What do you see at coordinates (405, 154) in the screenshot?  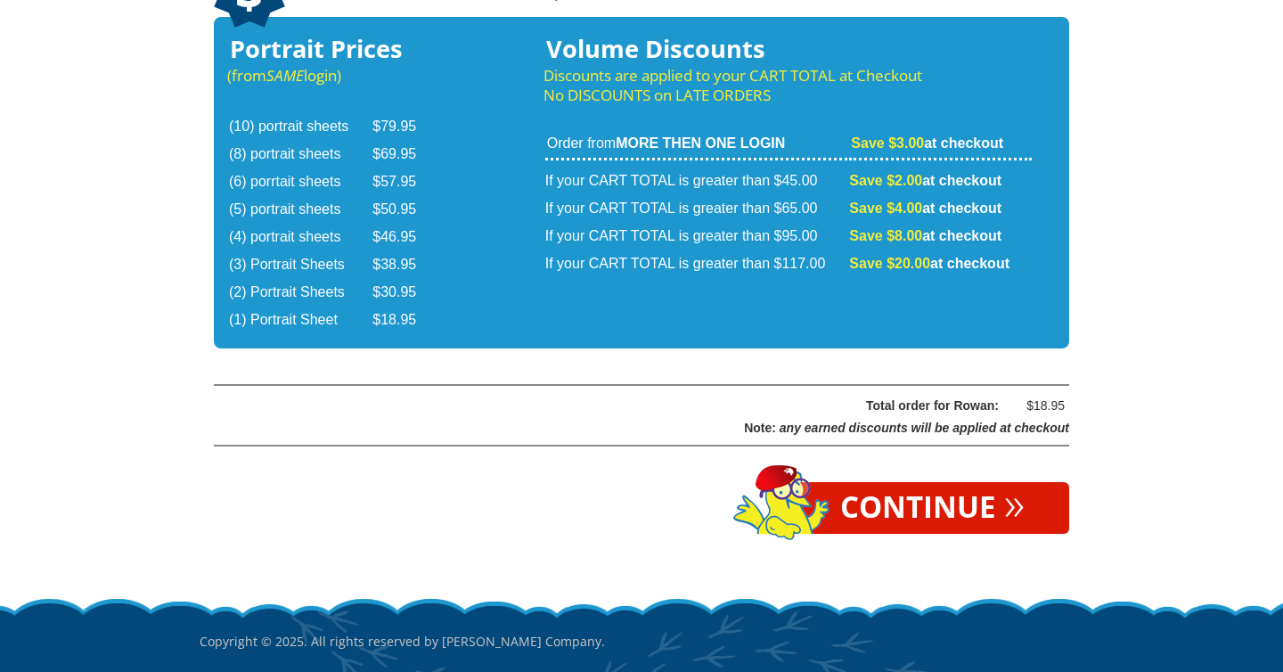 I see `td: $69.95` at bounding box center [405, 154].